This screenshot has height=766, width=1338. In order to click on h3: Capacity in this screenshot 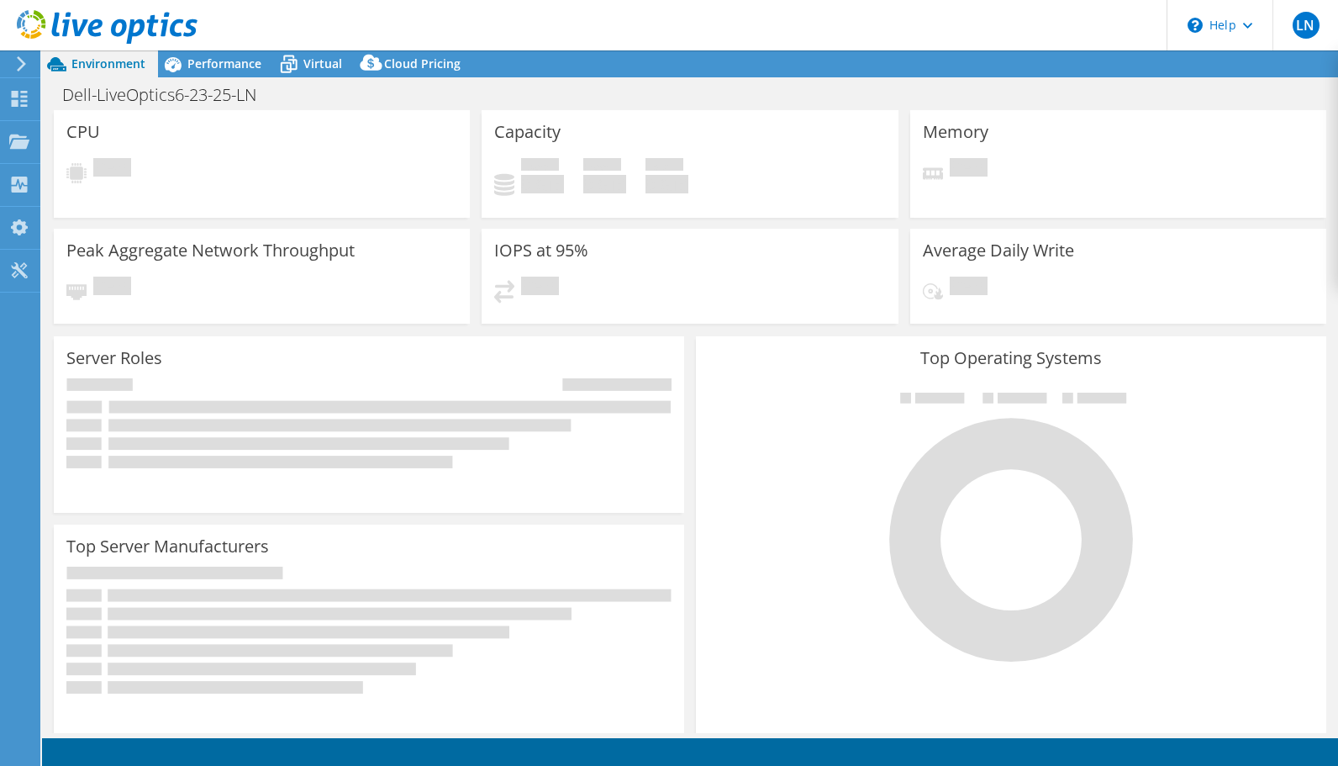, I will do `click(527, 132)`.